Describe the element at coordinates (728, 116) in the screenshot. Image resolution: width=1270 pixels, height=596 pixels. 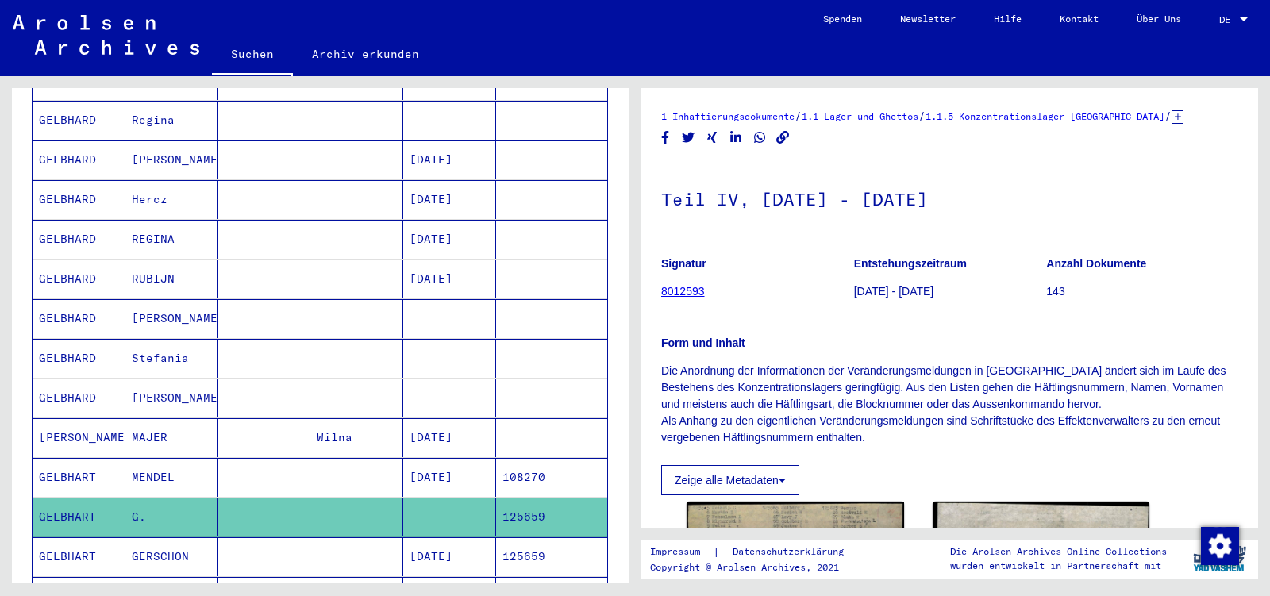
I see `a: 1 Inhaftierungsdokumente` at that location.